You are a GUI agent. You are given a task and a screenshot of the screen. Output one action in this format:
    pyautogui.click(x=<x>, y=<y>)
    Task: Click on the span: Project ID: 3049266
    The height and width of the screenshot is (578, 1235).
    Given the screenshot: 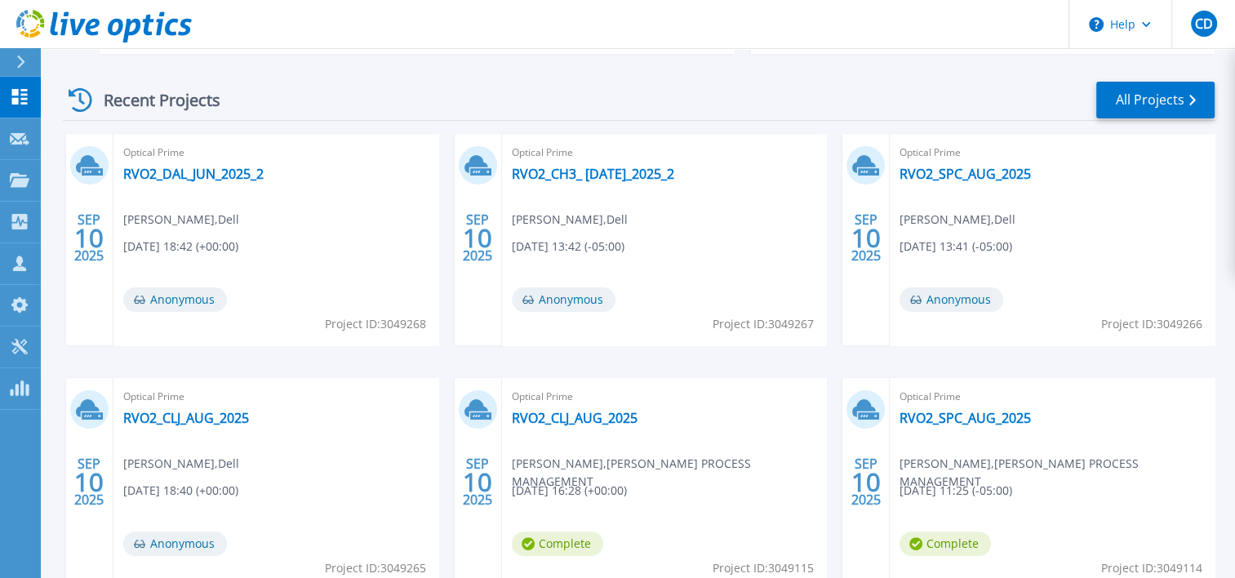 What is the action you would take?
    pyautogui.click(x=1152, y=324)
    